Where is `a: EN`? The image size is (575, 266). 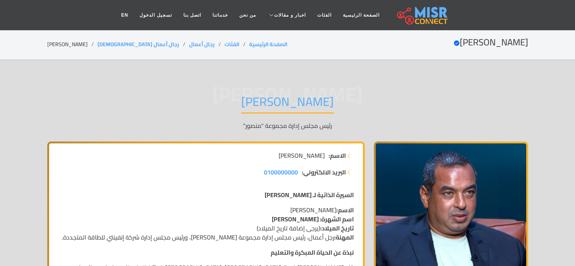 a: EN is located at coordinates (125, 15).